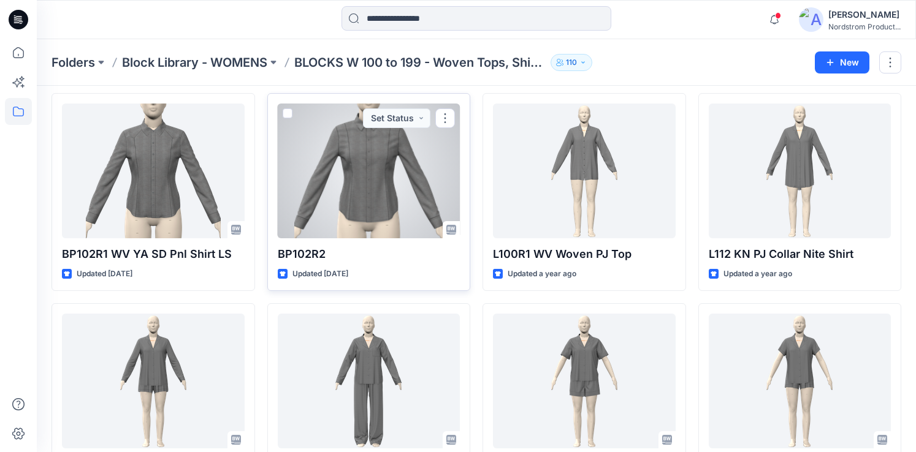 The height and width of the screenshot is (452, 916). What do you see at coordinates (153, 171) in the screenshot?
I see `a: BP102R1 WV YA SD Pnl Shirt LS` at bounding box center [153, 171].